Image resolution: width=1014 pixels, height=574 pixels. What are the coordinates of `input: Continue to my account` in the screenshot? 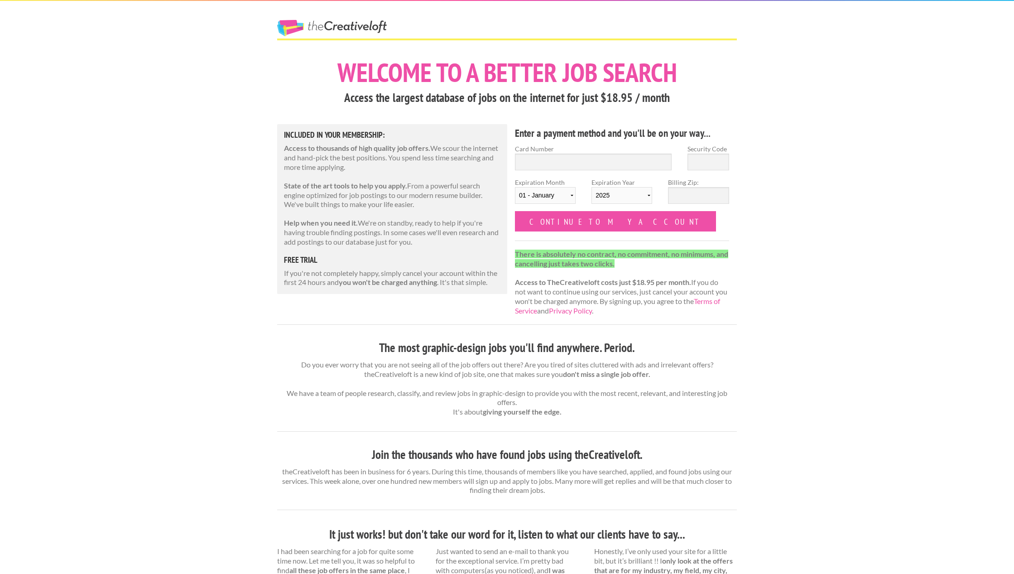 It's located at (615, 221).